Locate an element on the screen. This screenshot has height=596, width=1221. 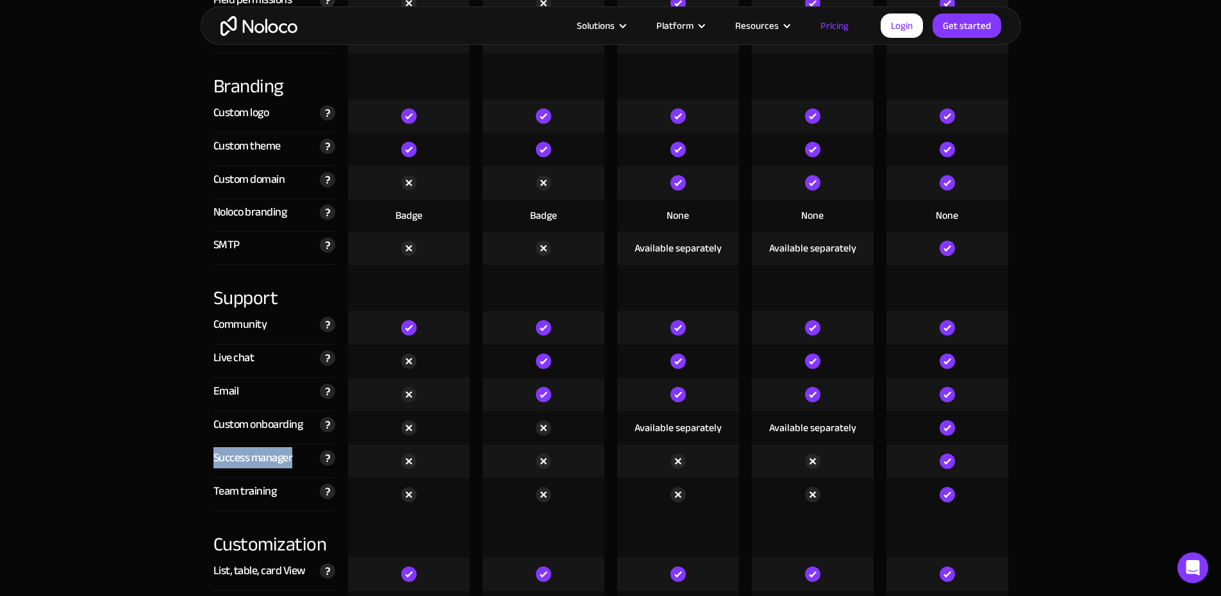
div: List, table, card View is located at coordinates (260, 571).